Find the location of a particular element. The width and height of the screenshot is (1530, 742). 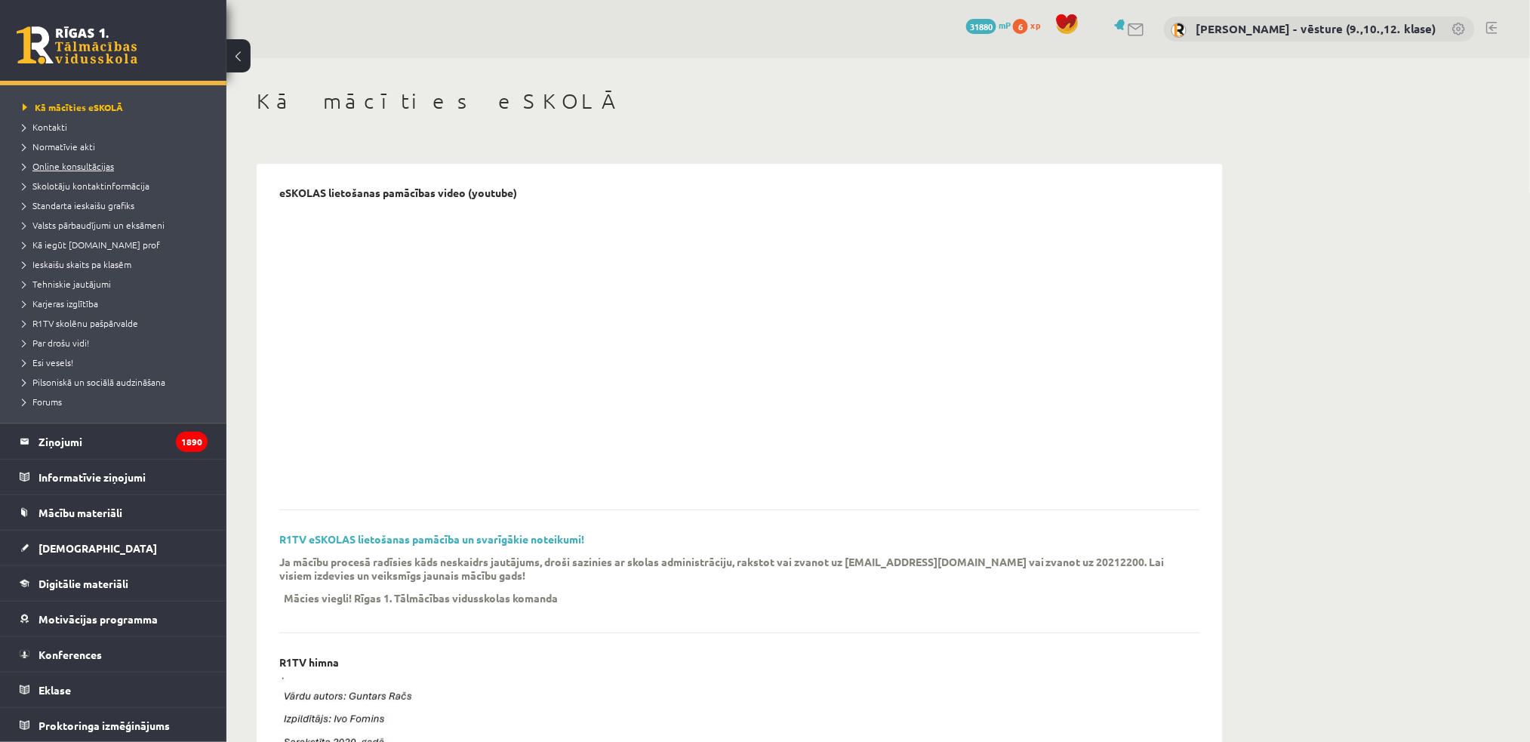

span: Valsts pārbaudījumi un eksāmeni is located at coordinates (94, 225).